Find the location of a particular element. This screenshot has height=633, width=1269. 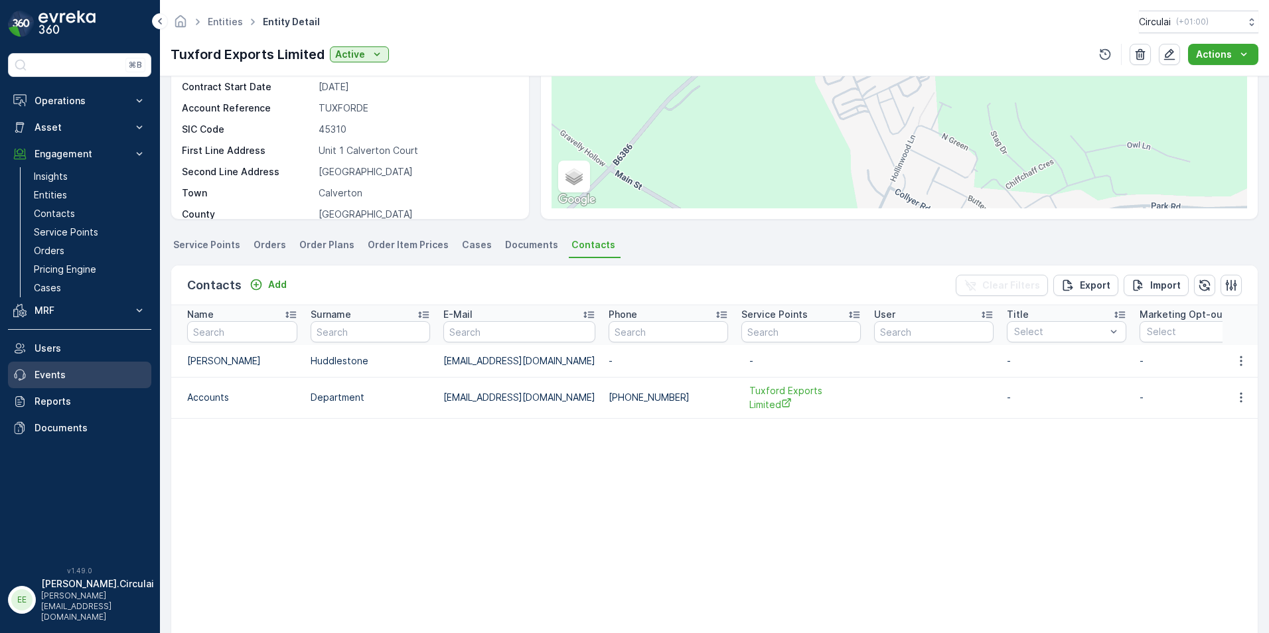

a: Contacts is located at coordinates (90, 214).